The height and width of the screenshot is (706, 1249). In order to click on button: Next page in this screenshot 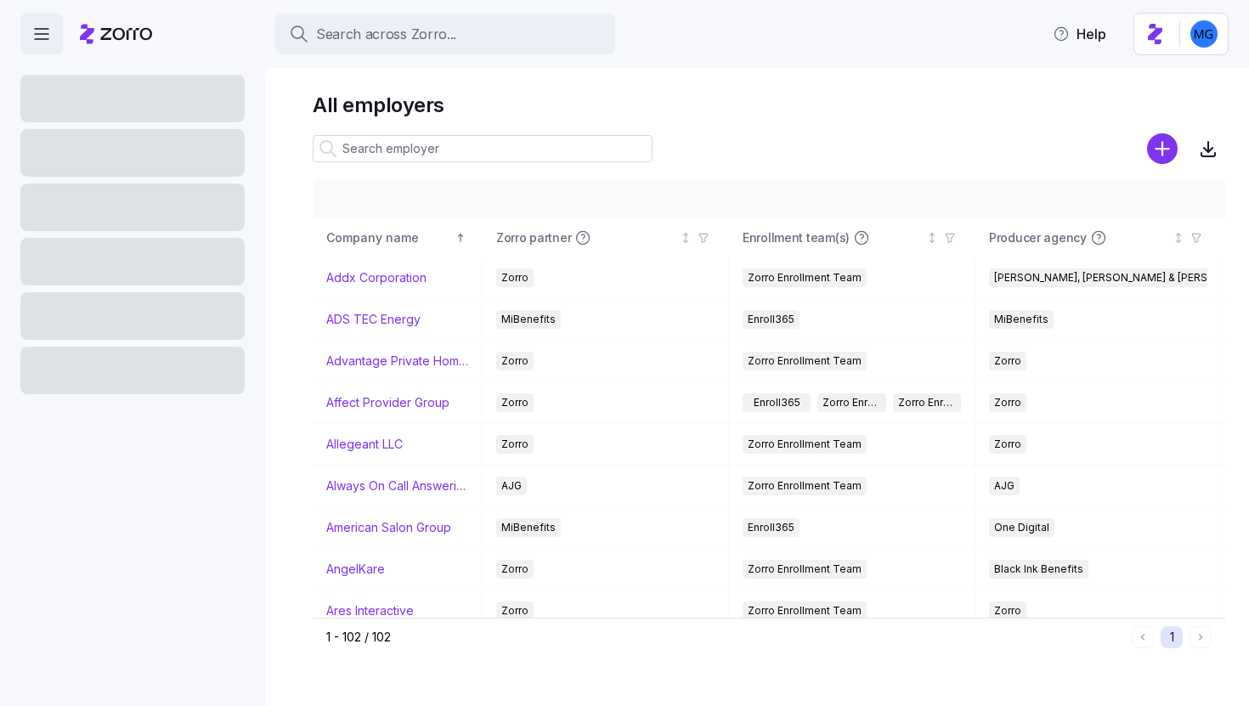, I will do `click(1200, 637)`.